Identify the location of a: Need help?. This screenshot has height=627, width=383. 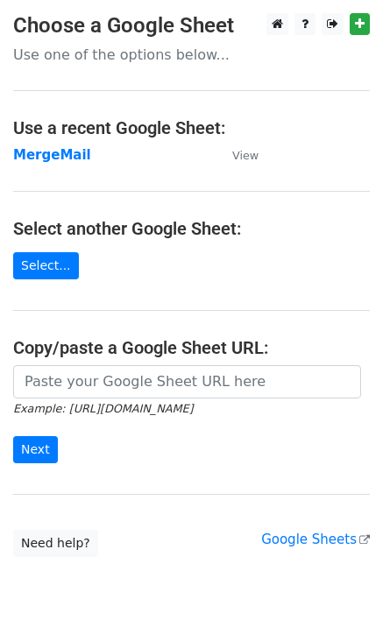
(55, 543).